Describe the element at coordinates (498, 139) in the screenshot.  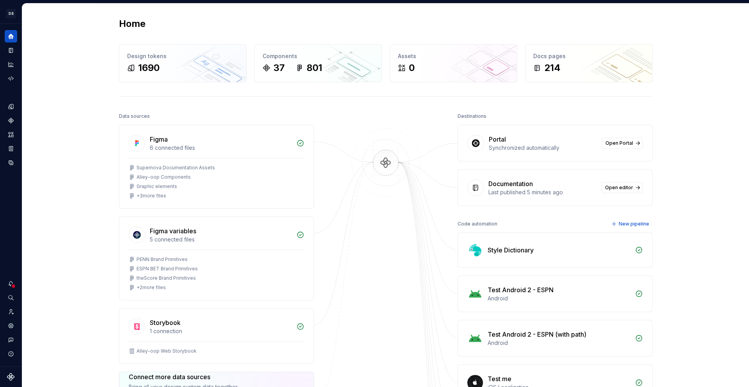
I see `div: Portal` at that location.